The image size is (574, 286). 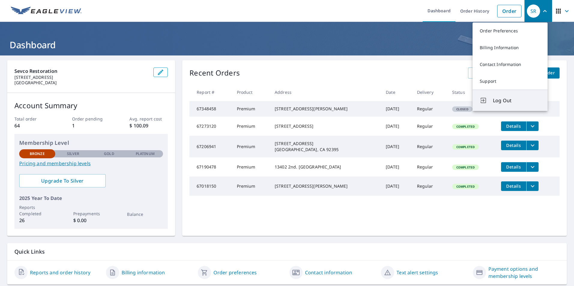 What do you see at coordinates (235, 273) in the screenshot?
I see `a: Order preferences` at bounding box center [235, 273].